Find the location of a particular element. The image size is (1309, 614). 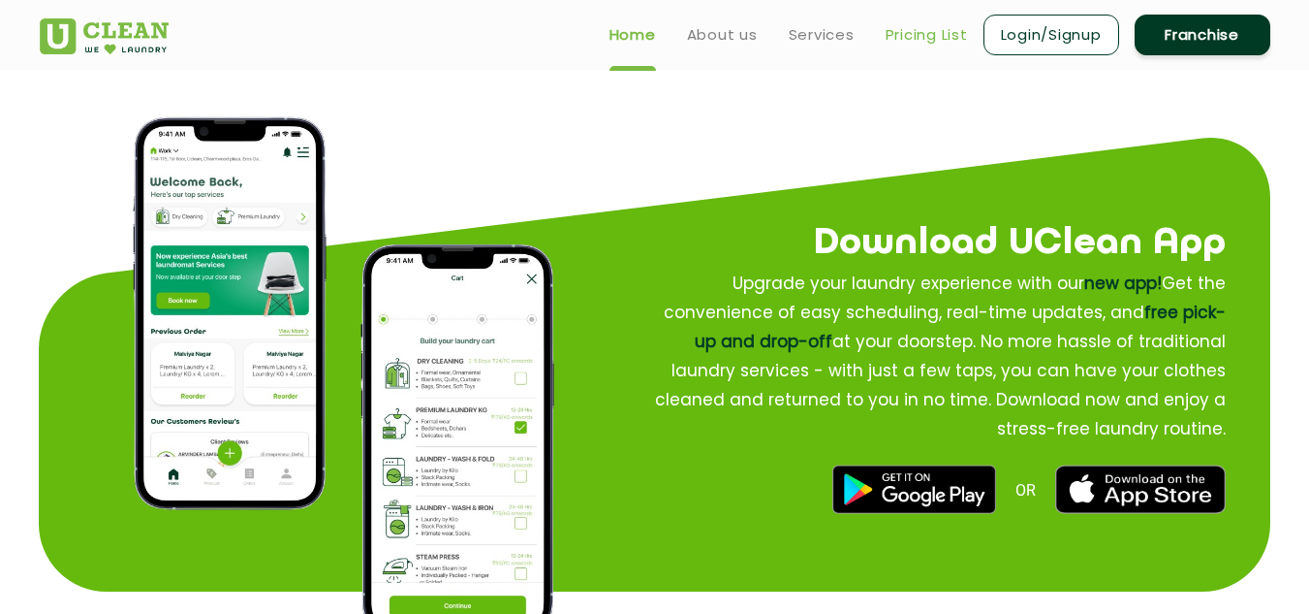

span: OR is located at coordinates (1025, 488).